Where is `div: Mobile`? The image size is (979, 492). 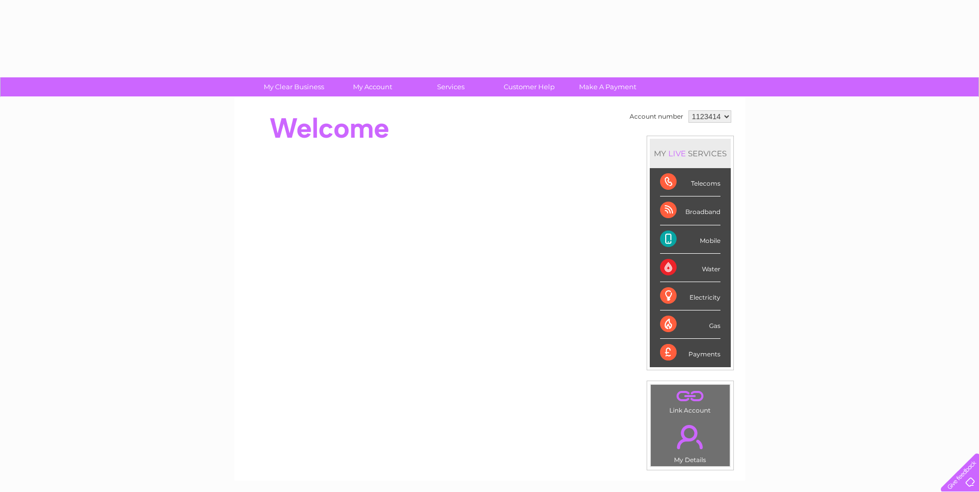
div: Mobile is located at coordinates (690, 239).